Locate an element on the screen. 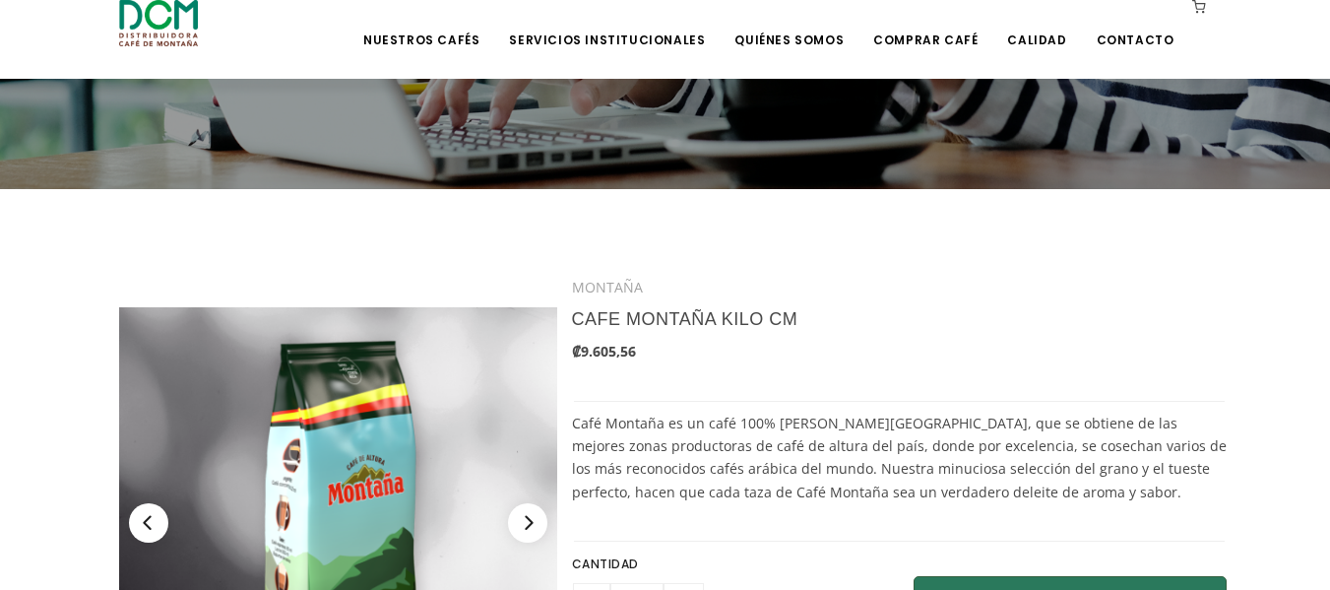  a: Nuestros Cafés is located at coordinates (421, 25).